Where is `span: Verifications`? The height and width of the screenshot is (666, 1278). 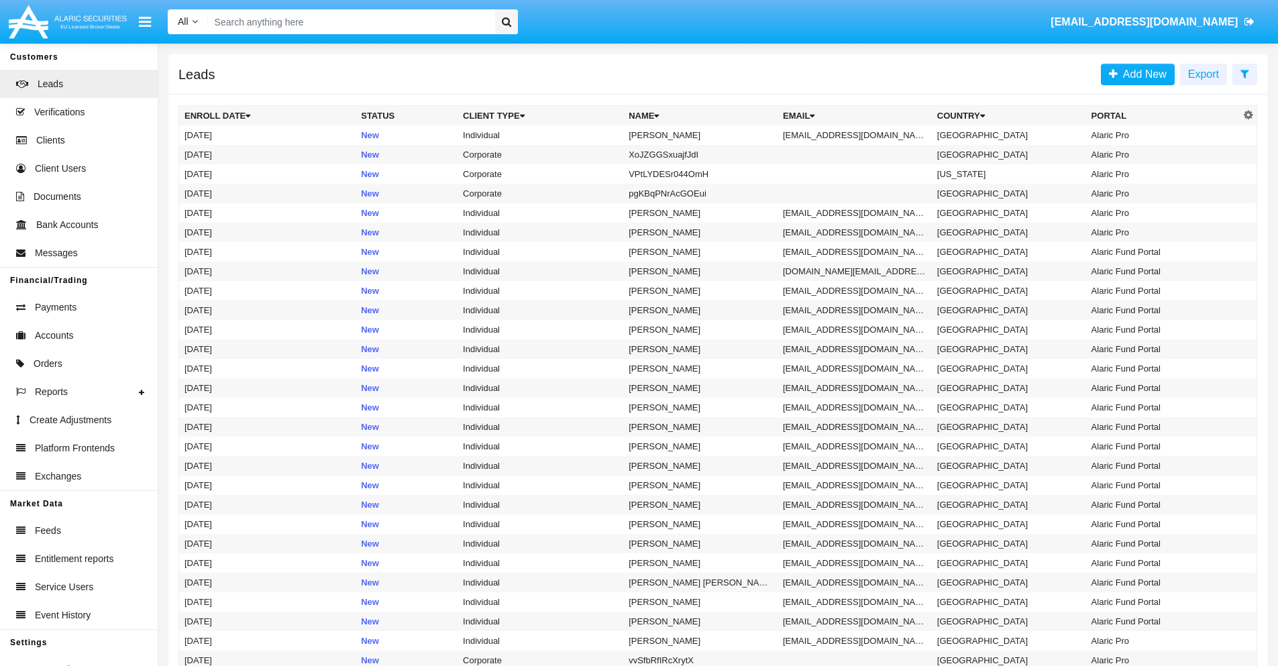
span: Verifications is located at coordinates (59, 112).